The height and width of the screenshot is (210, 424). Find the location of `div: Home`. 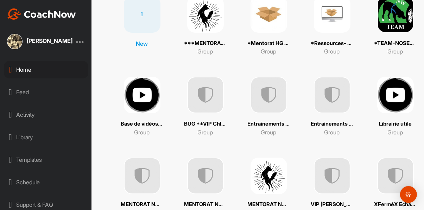

div: Home is located at coordinates (46, 70).